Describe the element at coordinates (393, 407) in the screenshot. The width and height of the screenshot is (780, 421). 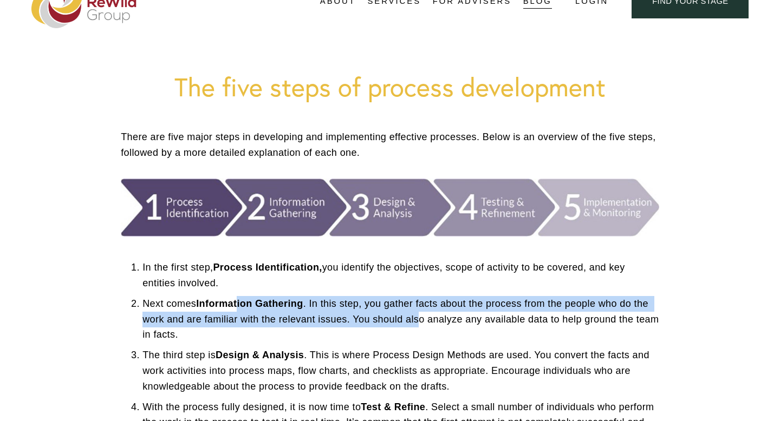
I see `strong: Test & Refine` at that location.